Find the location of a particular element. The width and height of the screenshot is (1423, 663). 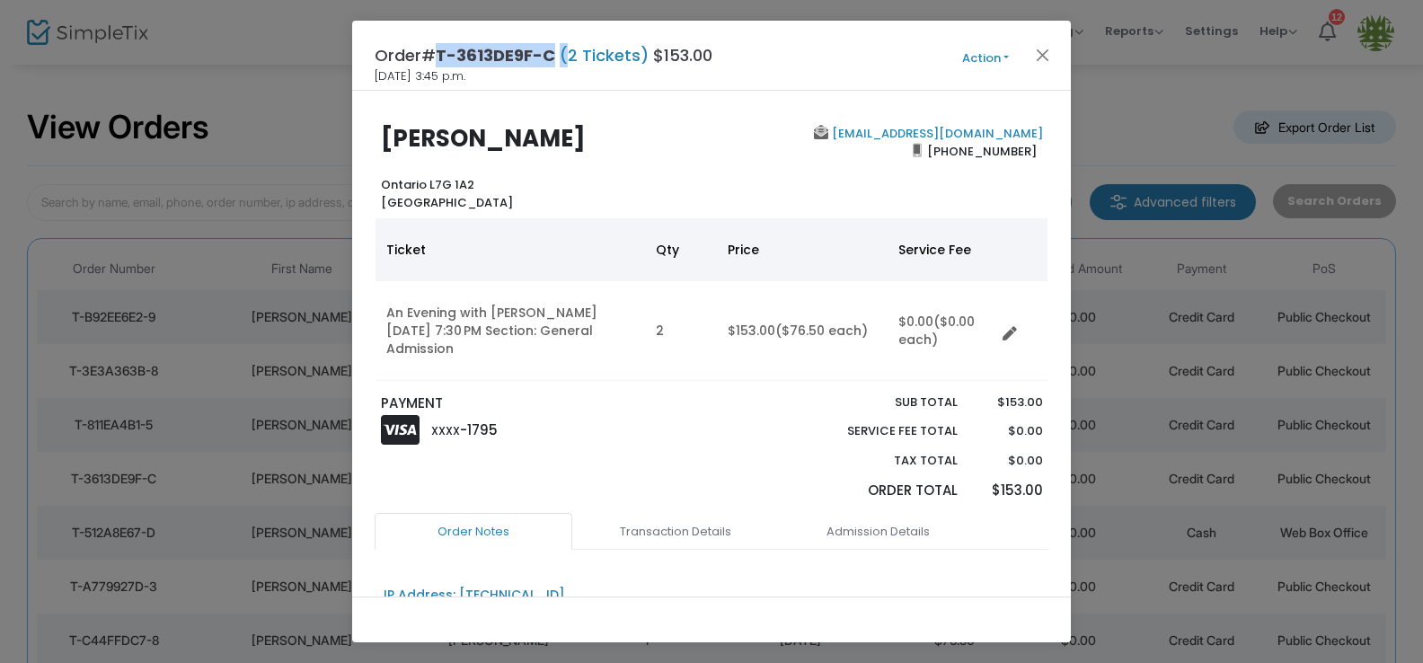

a: Admission Details is located at coordinates (878, 532).